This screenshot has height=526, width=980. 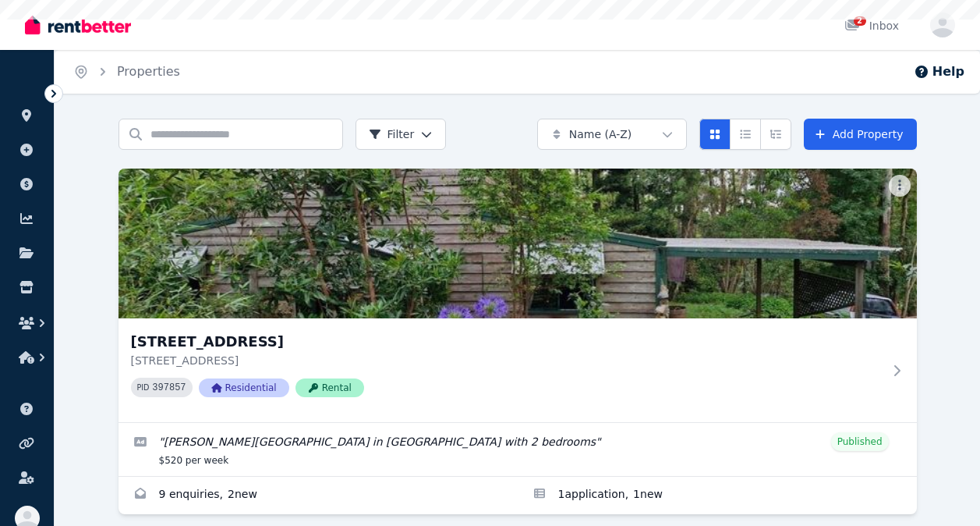 I want to click on div: Inbox, so click(x=872, y=26).